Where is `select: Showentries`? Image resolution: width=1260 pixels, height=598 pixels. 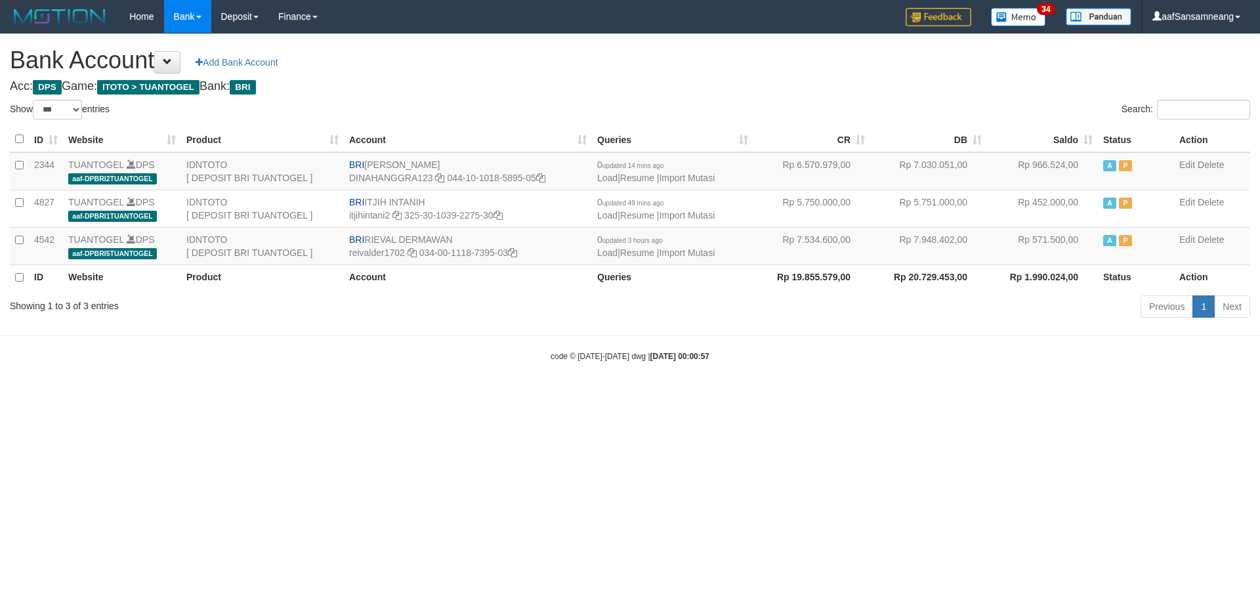 select: Showentries is located at coordinates (57, 110).